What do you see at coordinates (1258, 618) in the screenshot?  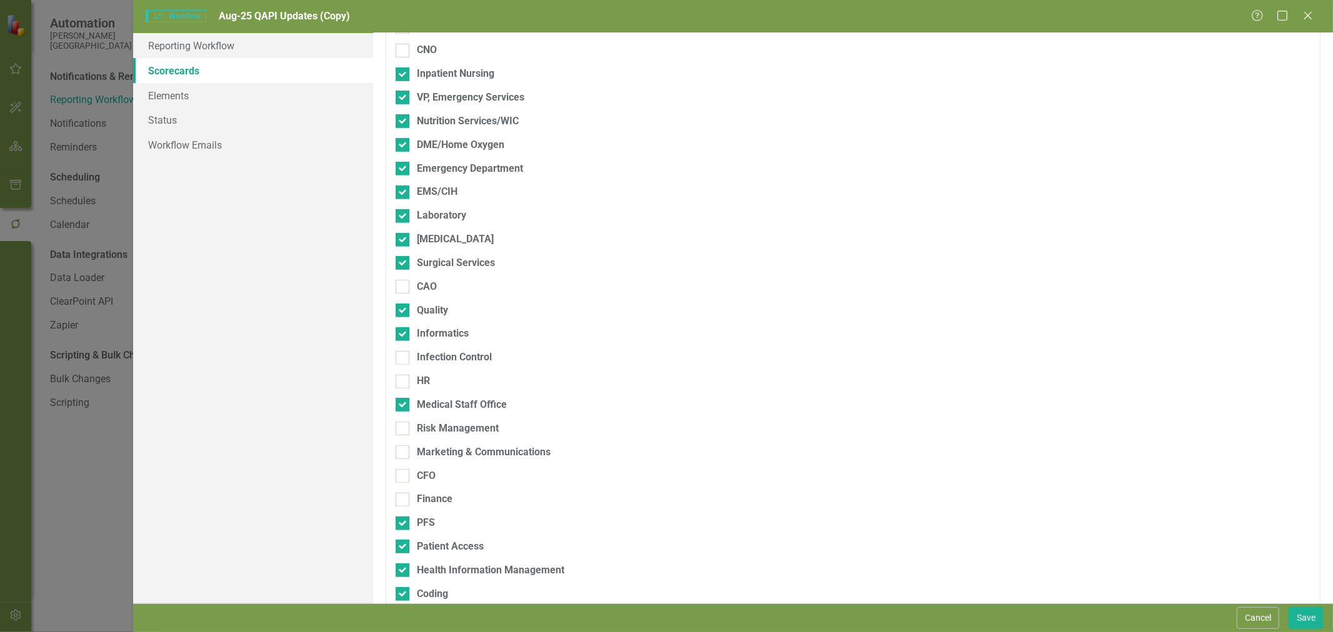 I see `button: Cancel` at bounding box center [1258, 618].